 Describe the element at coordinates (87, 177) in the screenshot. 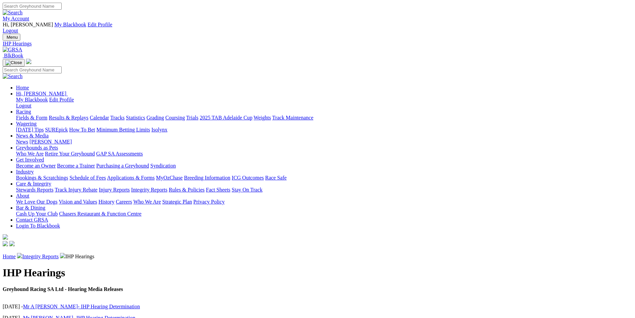

I see `a: Schedule of Fees` at that location.